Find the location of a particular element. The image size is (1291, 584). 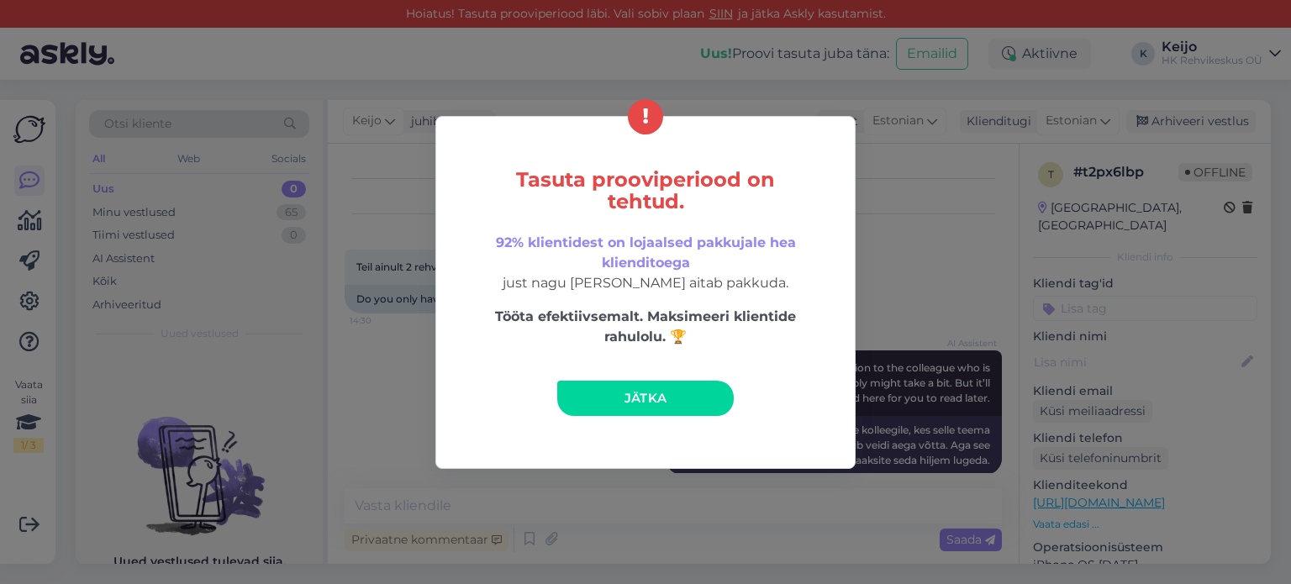

a: Jätka is located at coordinates (645, 398).